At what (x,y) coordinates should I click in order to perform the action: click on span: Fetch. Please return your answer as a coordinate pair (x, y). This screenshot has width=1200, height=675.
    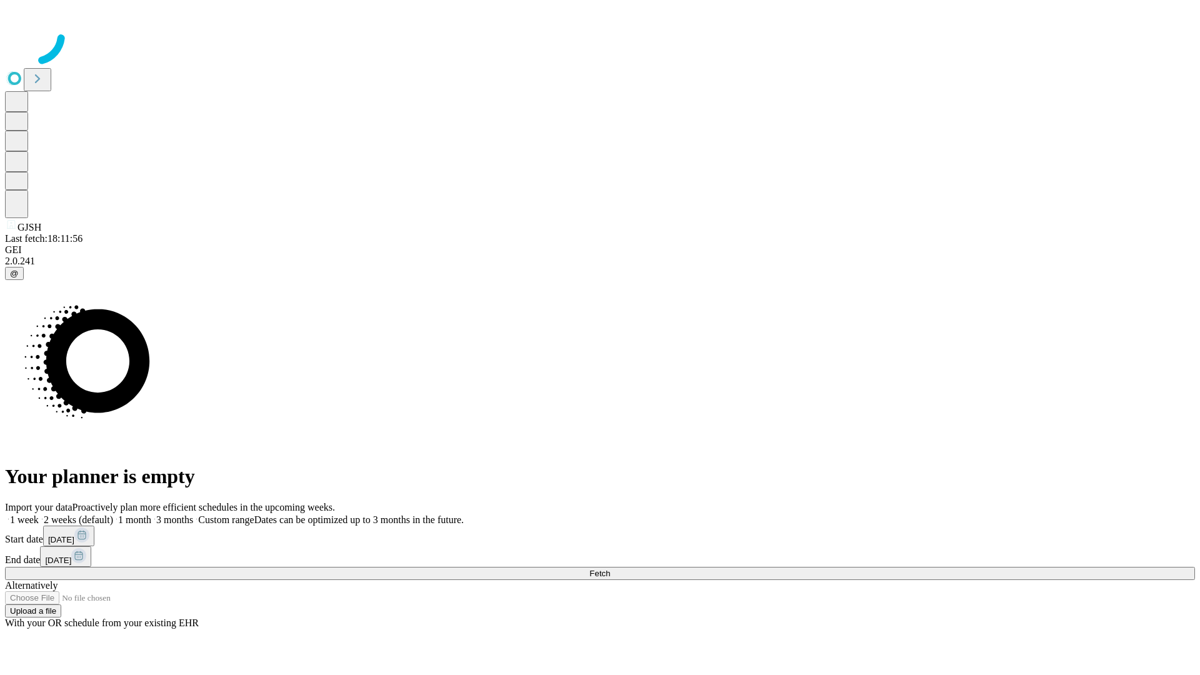
    Looking at the image, I should click on (599, 573).